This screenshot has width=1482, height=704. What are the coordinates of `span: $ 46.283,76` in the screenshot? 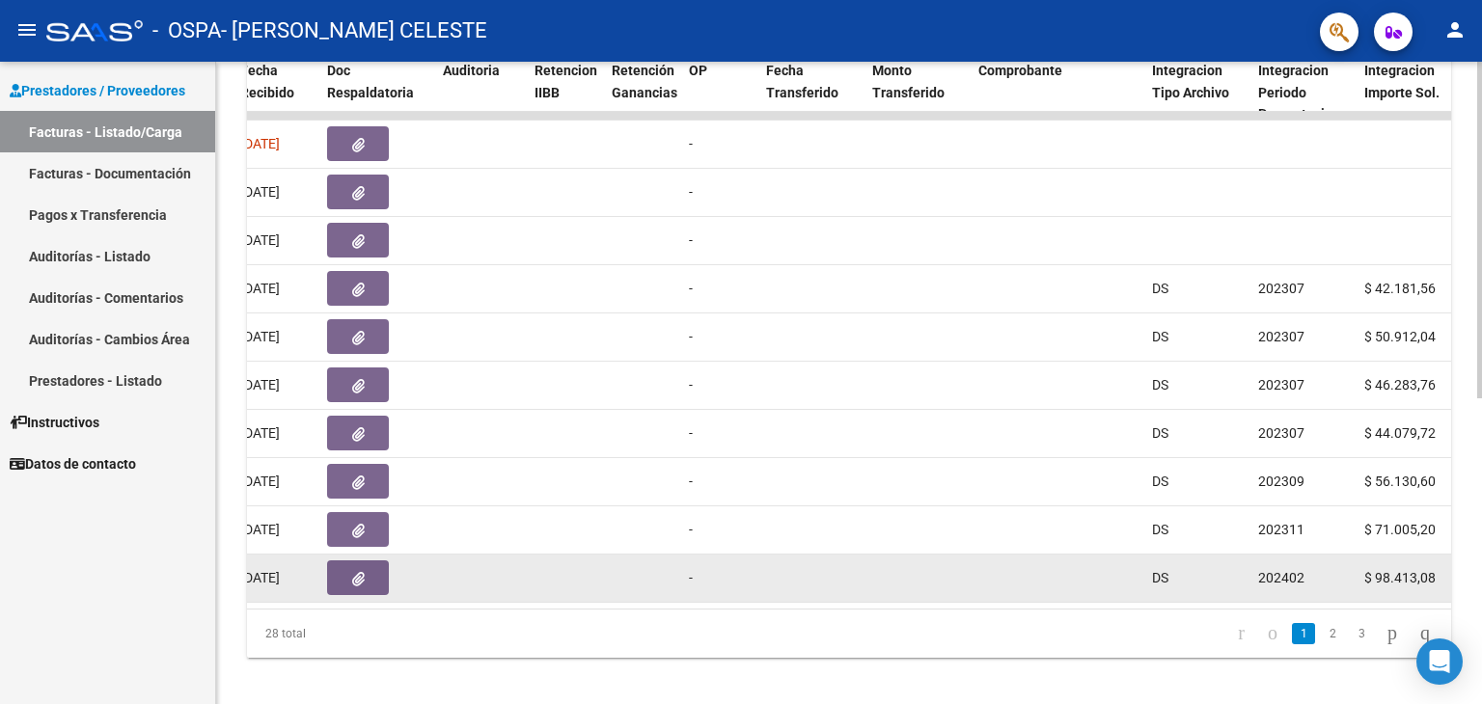 It's located at (1400, 385).